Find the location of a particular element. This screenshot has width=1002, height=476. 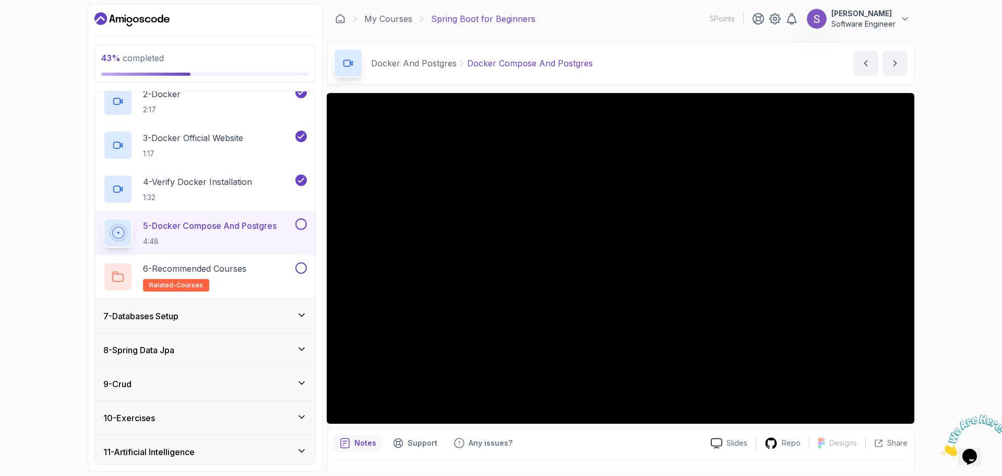

p: Support is located at coordinates (422, 443).